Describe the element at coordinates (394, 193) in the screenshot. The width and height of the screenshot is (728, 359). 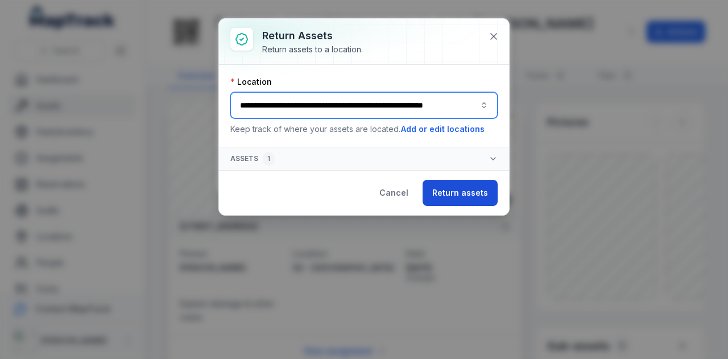
I see `button: Cancel` at that location.